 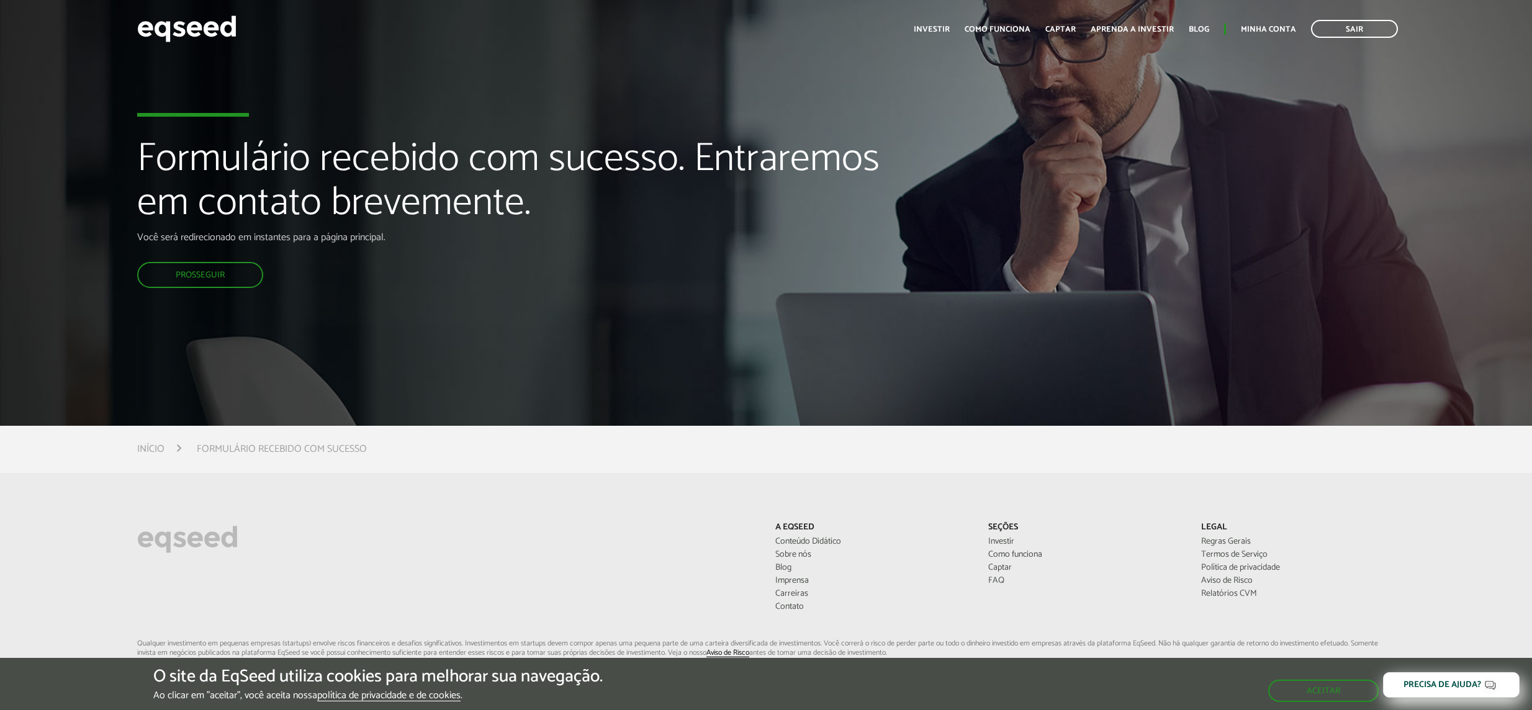 I want to click on p: Você será redirecionado em instantes para a página principal., so click(x=511, y=237).